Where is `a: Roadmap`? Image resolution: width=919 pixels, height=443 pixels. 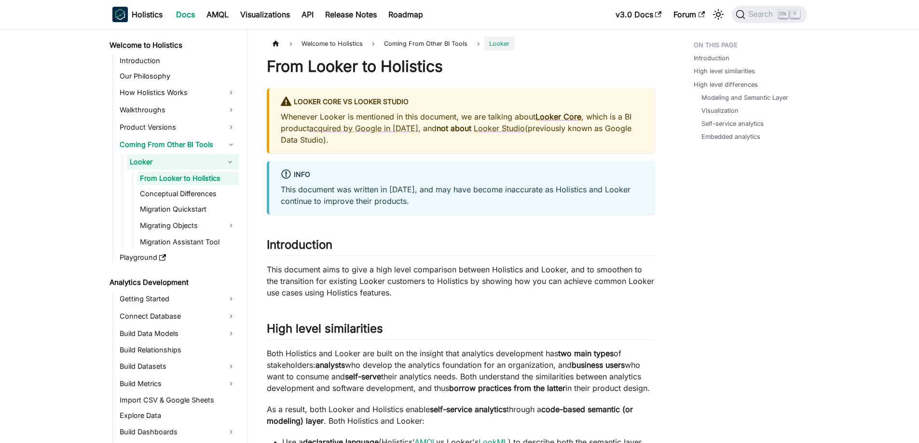 a: Roadmap is located at coordinates (406, 14).